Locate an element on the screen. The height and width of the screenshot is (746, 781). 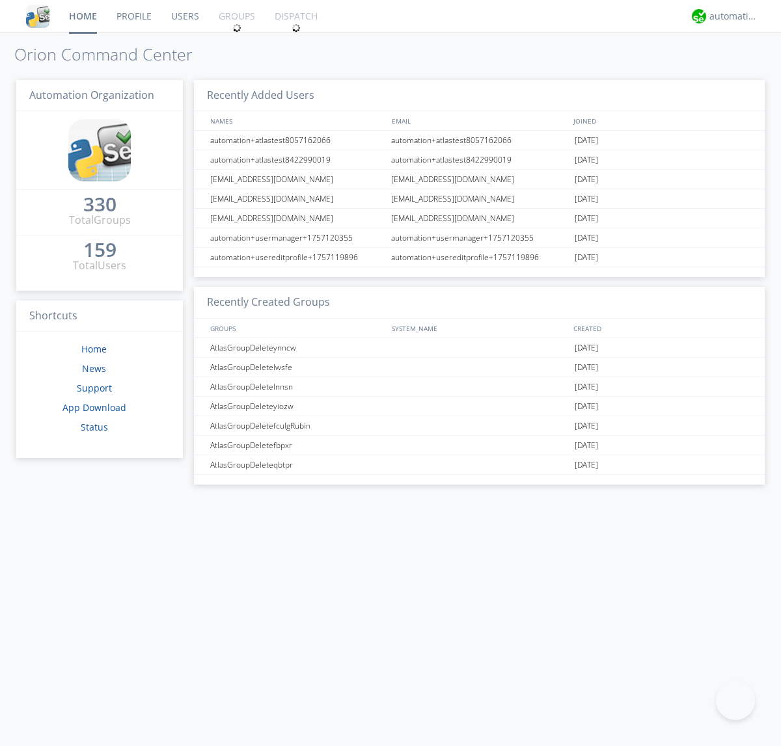
div: 159 is located at coordinates (100, 250).